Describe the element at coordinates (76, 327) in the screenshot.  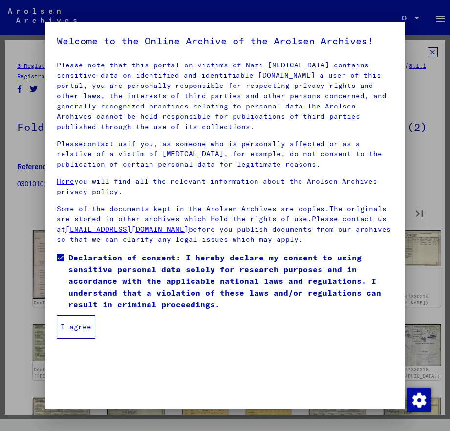
I see `button: I agree` at that location.